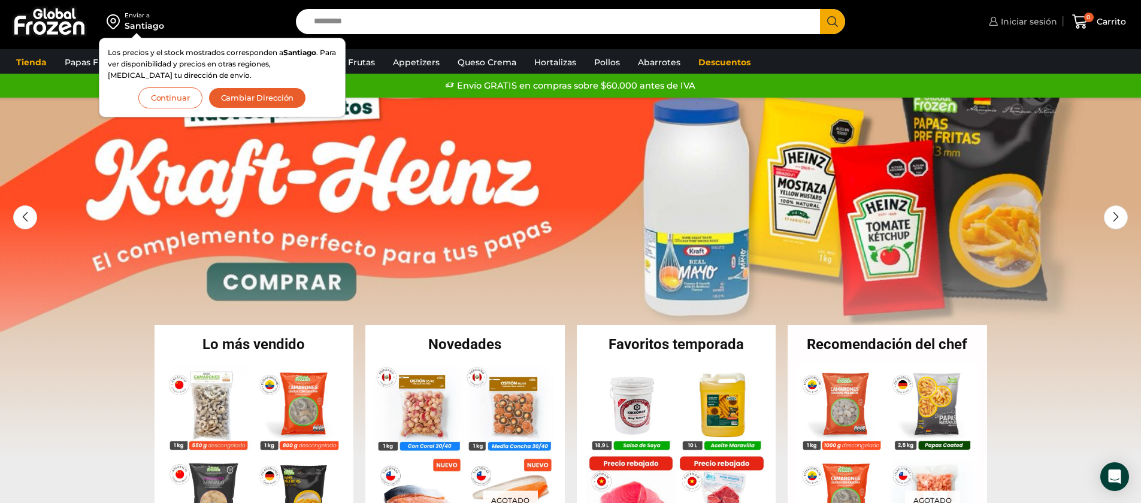  Describe the element at coordinates (833, 22) in the screenshot. I see `button: Search button` at that location.